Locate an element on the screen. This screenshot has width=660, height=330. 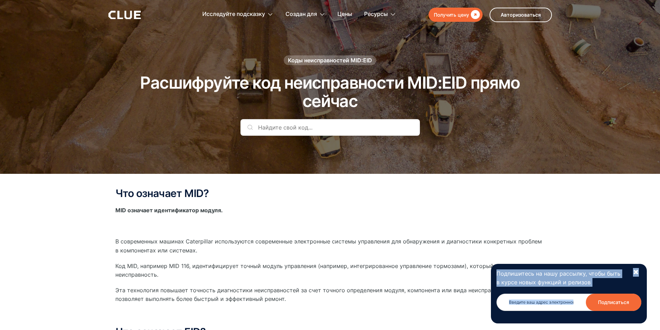
font: Исследуйте подсказку is located at coordinates (234, 14).